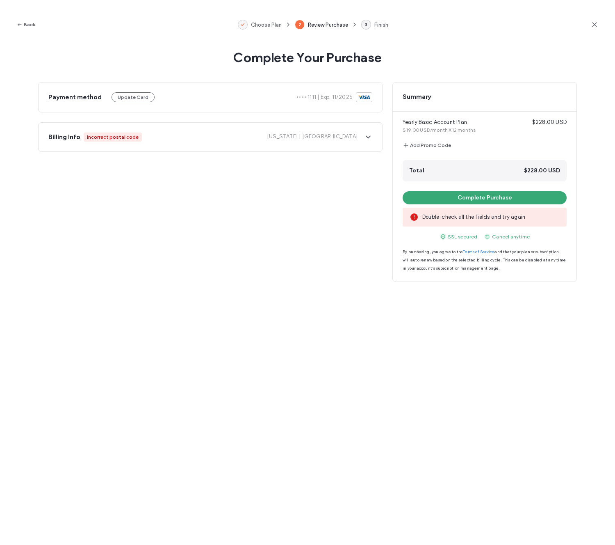  I want to click on span: Summary, so click(485, 97).